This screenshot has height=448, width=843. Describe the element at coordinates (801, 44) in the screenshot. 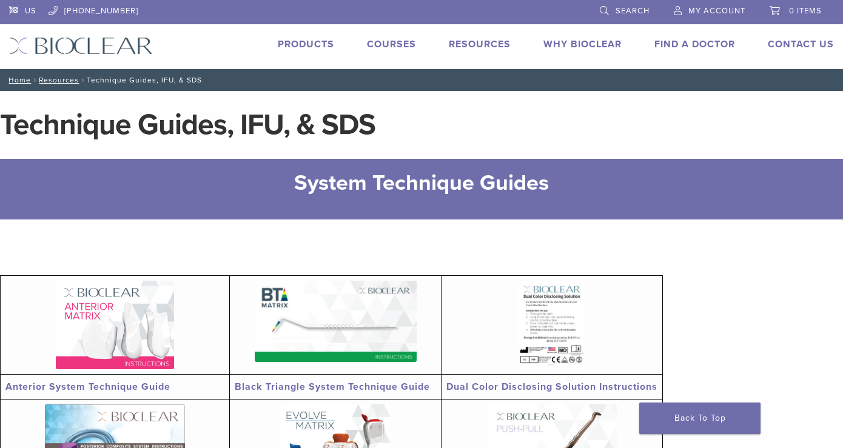

I see `a: Contact Us` at that location.